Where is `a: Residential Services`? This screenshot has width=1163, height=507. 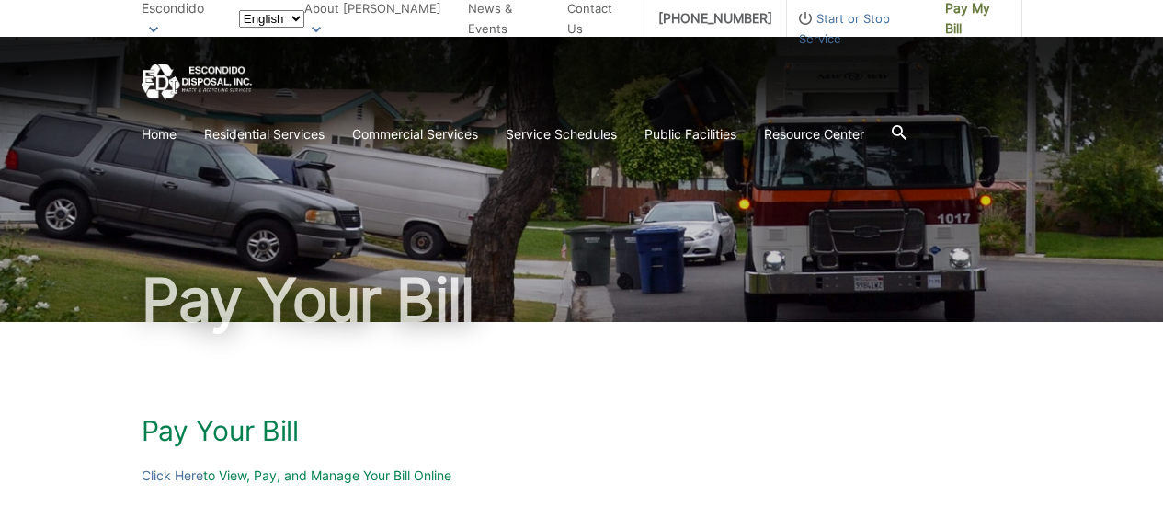
a: Residential Services is located at coordinates (264, 134).